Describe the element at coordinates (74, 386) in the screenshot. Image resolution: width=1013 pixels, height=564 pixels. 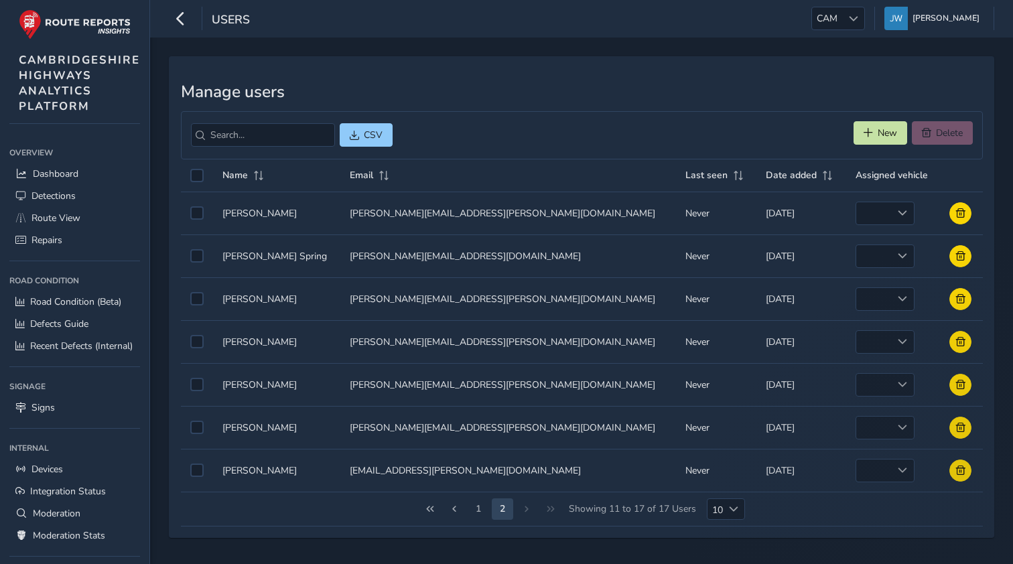
I see `div: Signage` at that location.